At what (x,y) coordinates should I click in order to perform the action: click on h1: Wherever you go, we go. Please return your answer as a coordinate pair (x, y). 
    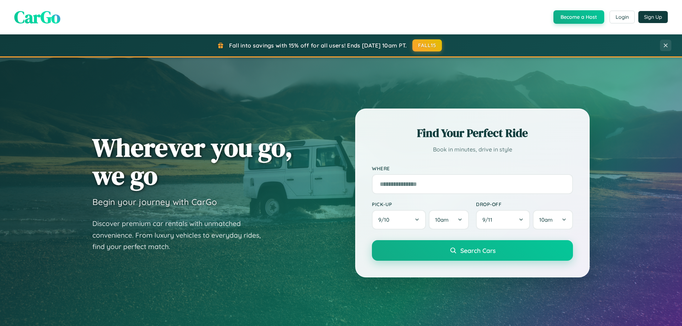
    Looking at the image, I should click on (192, 162).